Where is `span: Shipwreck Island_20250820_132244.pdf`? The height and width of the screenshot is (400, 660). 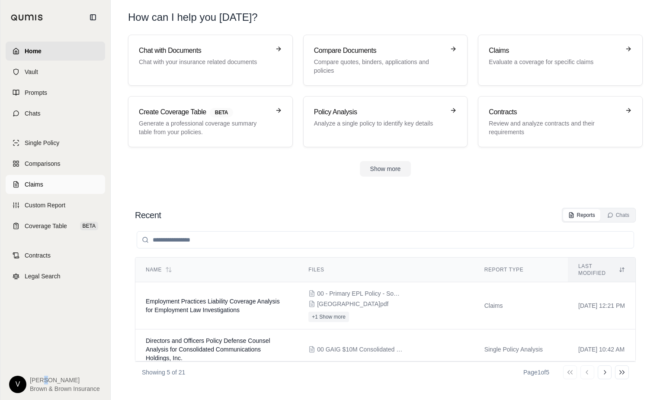
span: Shipwreck Island_20250820_132244.pdf is located at coordinates (353, 304).